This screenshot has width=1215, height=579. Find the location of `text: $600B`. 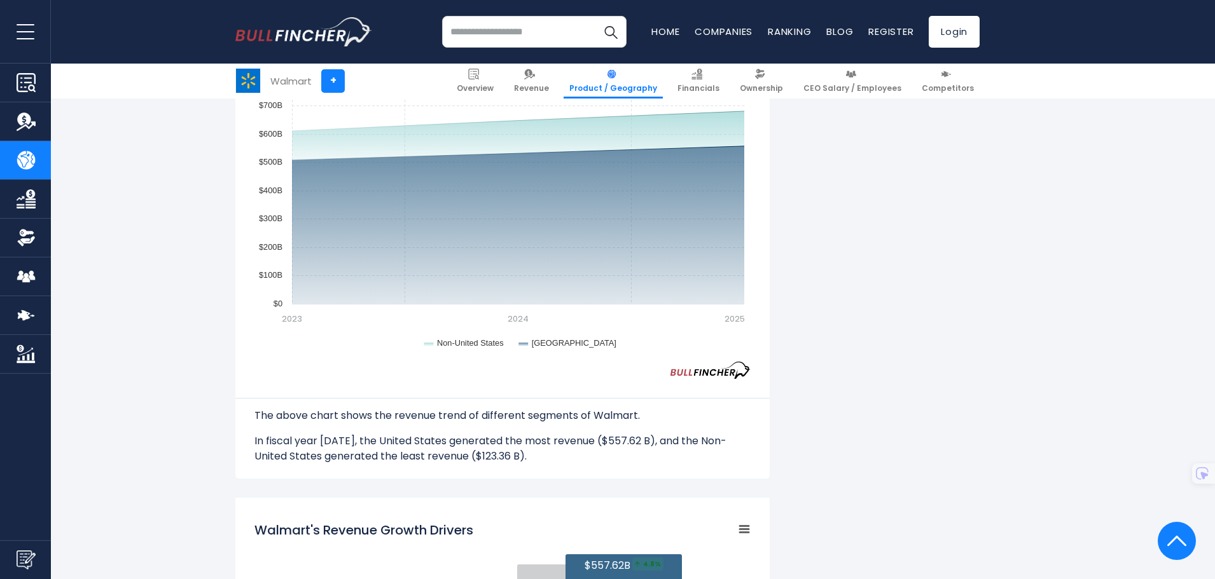

text: $600B is located at coordinates (270, 134).